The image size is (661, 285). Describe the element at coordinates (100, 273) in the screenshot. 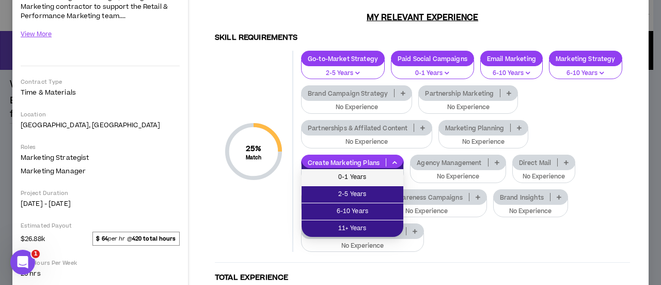

I see `p: 20 hrs` at that location.